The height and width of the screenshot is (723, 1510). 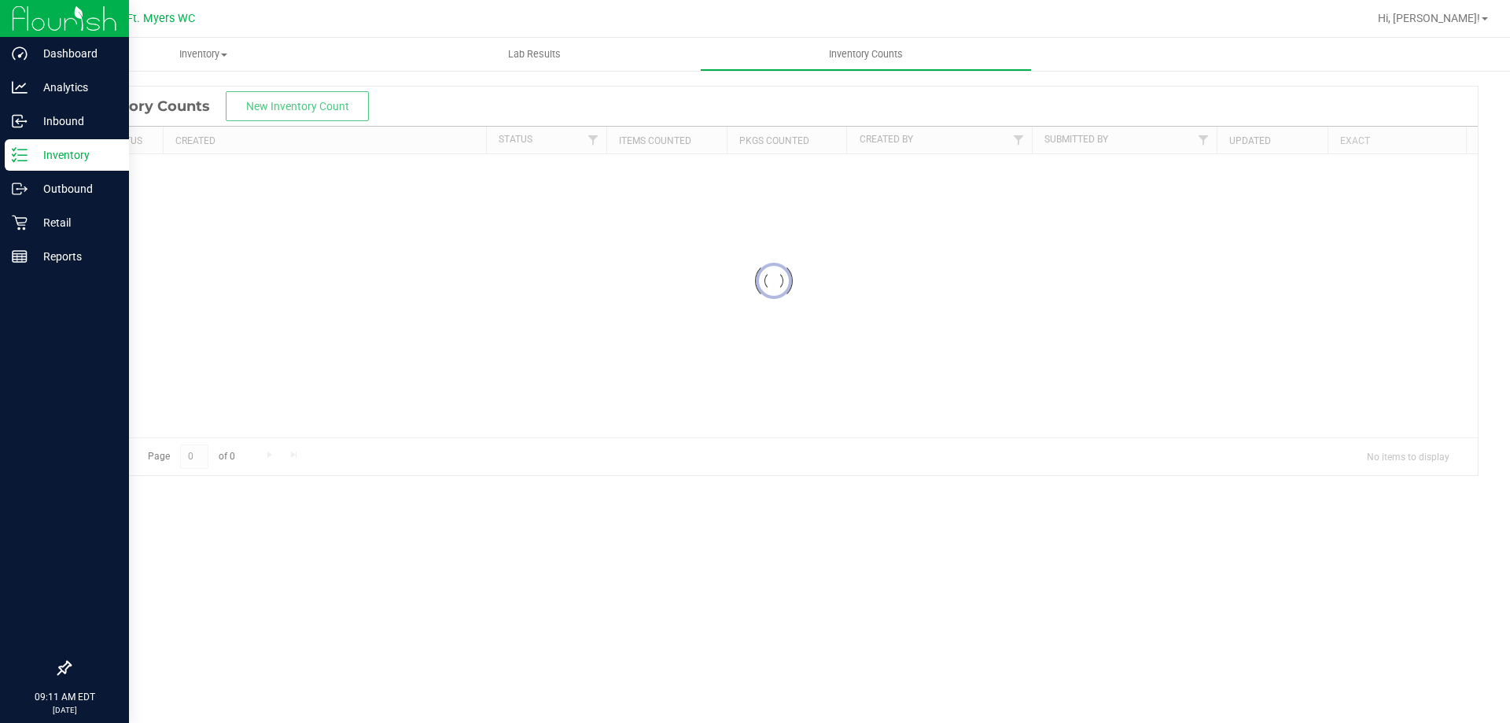 What do you see at coordinates (20, 53) in the screenshot?
I see `inline-svg: Dashboard` at bounding box center [20, 53].